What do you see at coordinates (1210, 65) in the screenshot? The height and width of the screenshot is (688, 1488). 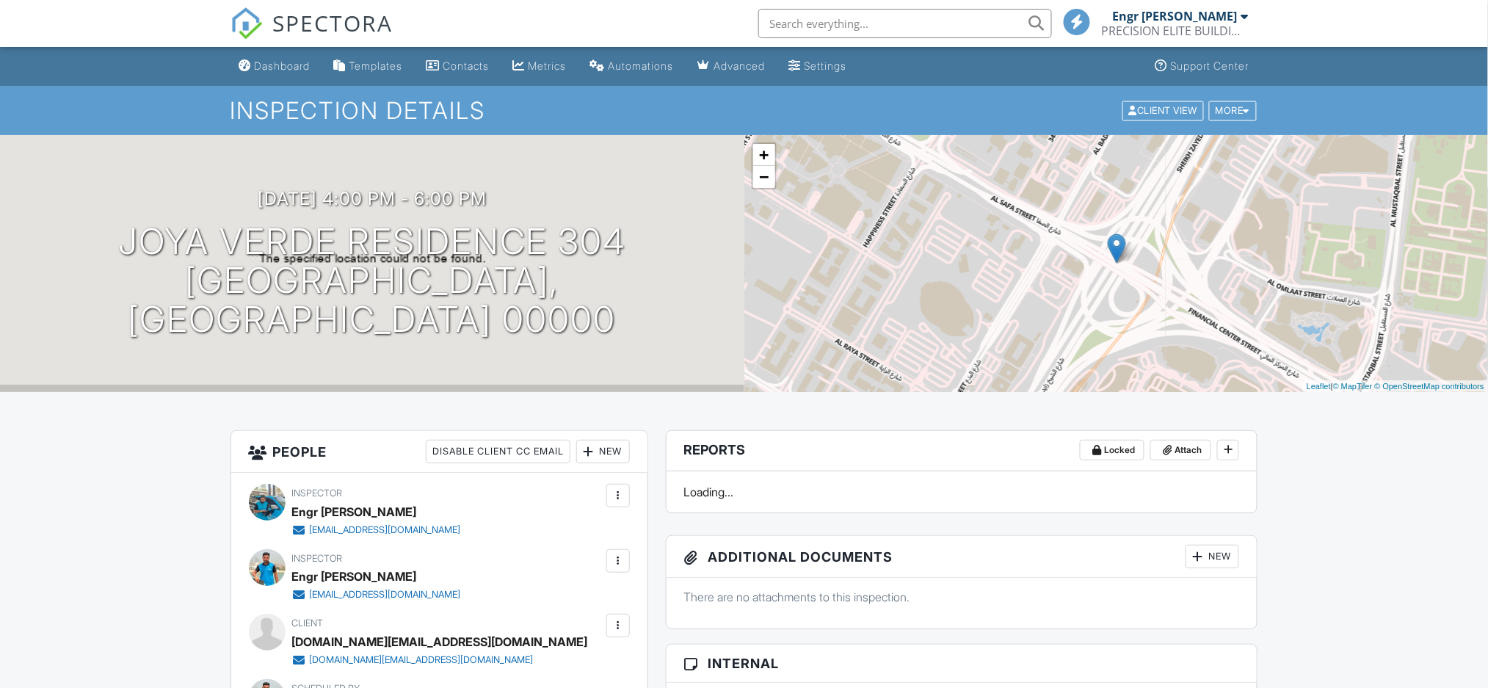 I see `div: Support Center` at bounding box center [1210, 65].